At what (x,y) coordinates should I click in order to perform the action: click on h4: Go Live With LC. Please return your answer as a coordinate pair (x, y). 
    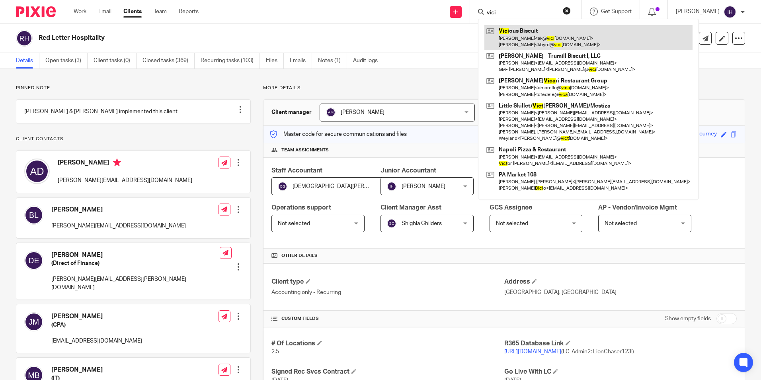
    Looking at the image, I should click on (621, 371).